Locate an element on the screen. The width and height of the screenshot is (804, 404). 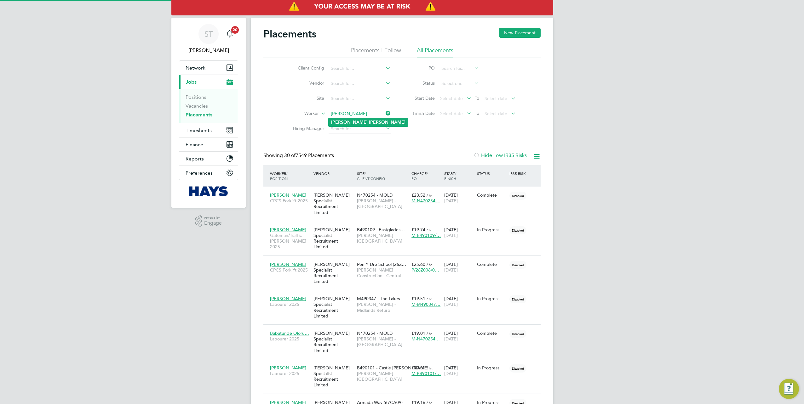
span: To is located at coordinates (477, 98).